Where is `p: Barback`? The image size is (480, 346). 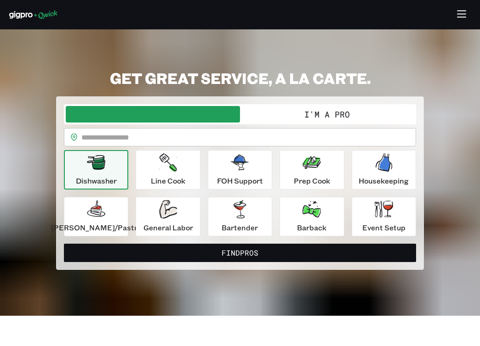
p: Barback is located at coordinates (311, 228).